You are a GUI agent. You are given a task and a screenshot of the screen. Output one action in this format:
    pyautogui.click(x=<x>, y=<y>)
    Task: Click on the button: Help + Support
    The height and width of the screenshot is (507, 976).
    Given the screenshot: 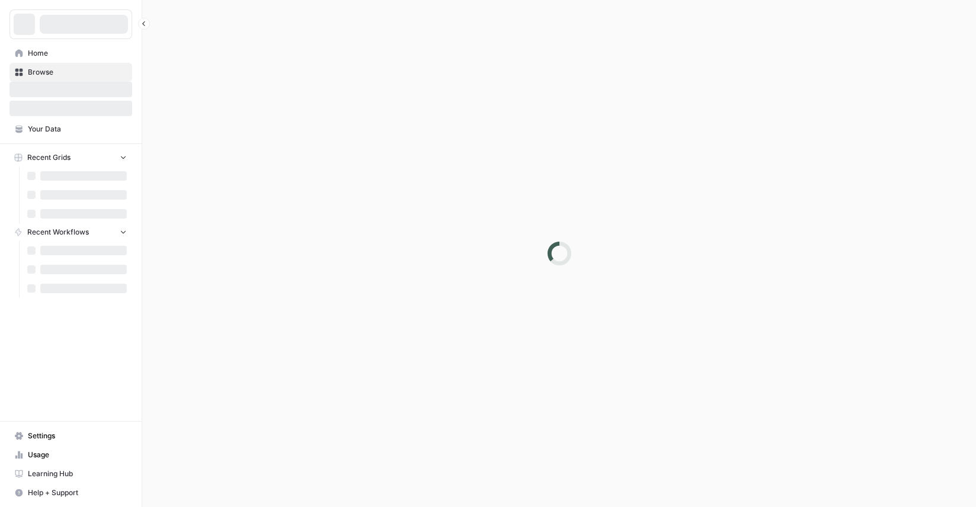 What is the action you would take?
    pyautogui.click(x=71, y=493)
    